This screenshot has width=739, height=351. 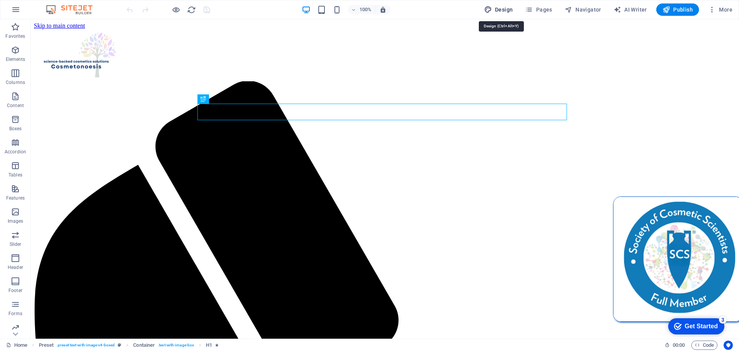 I want to click on i: On resize automatically adjust zoom level to fit chosen device., so click(x=383, y=10).